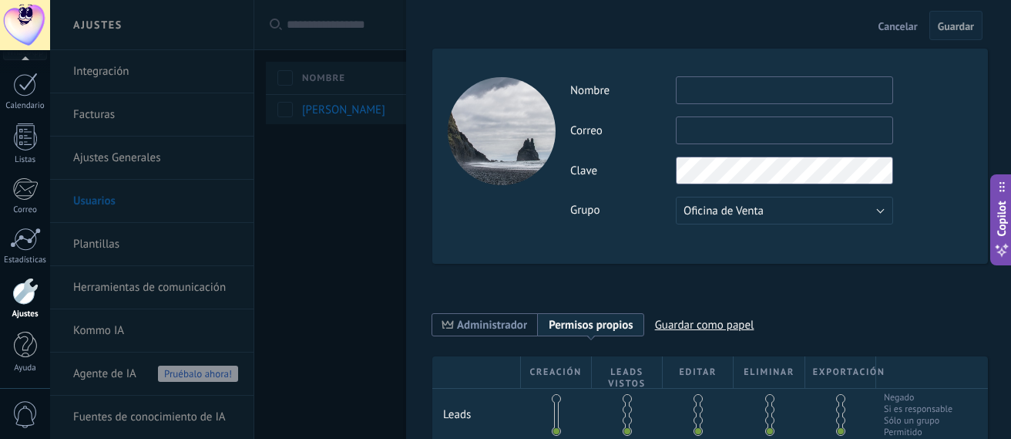 The height and width of the screenshot is (439, 1011). What do you see at coordinates (841, 372) in the screenshot?
I see `div: Exportación` at bounding box center [841, 372].